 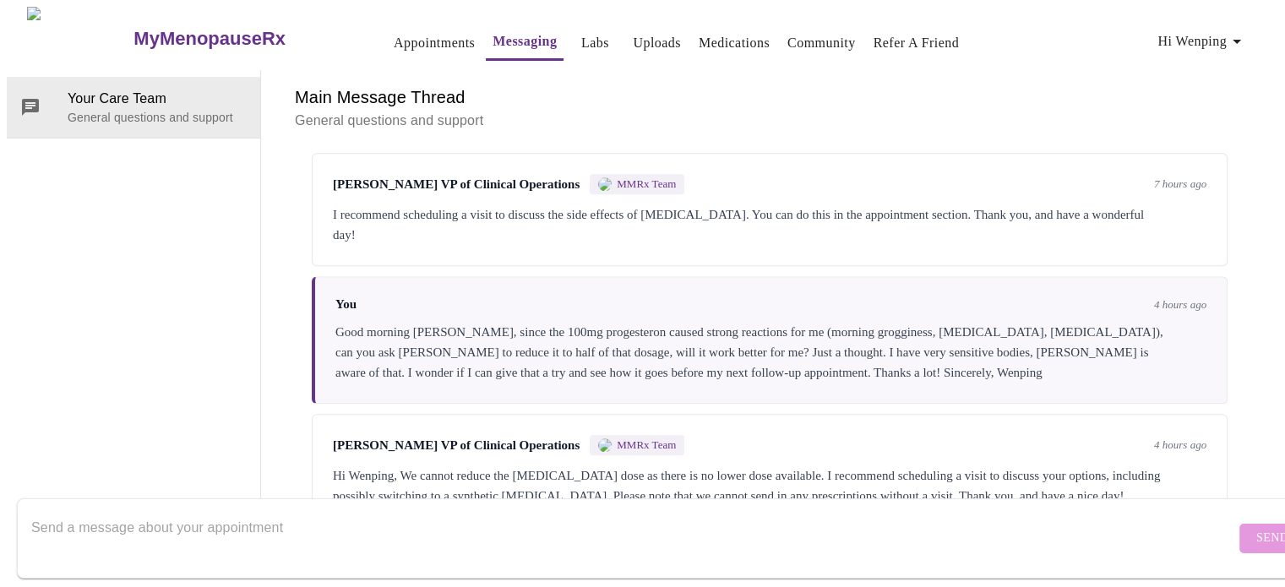 I want to click on button: Hi Wenping, so click(x=1203, y=41).